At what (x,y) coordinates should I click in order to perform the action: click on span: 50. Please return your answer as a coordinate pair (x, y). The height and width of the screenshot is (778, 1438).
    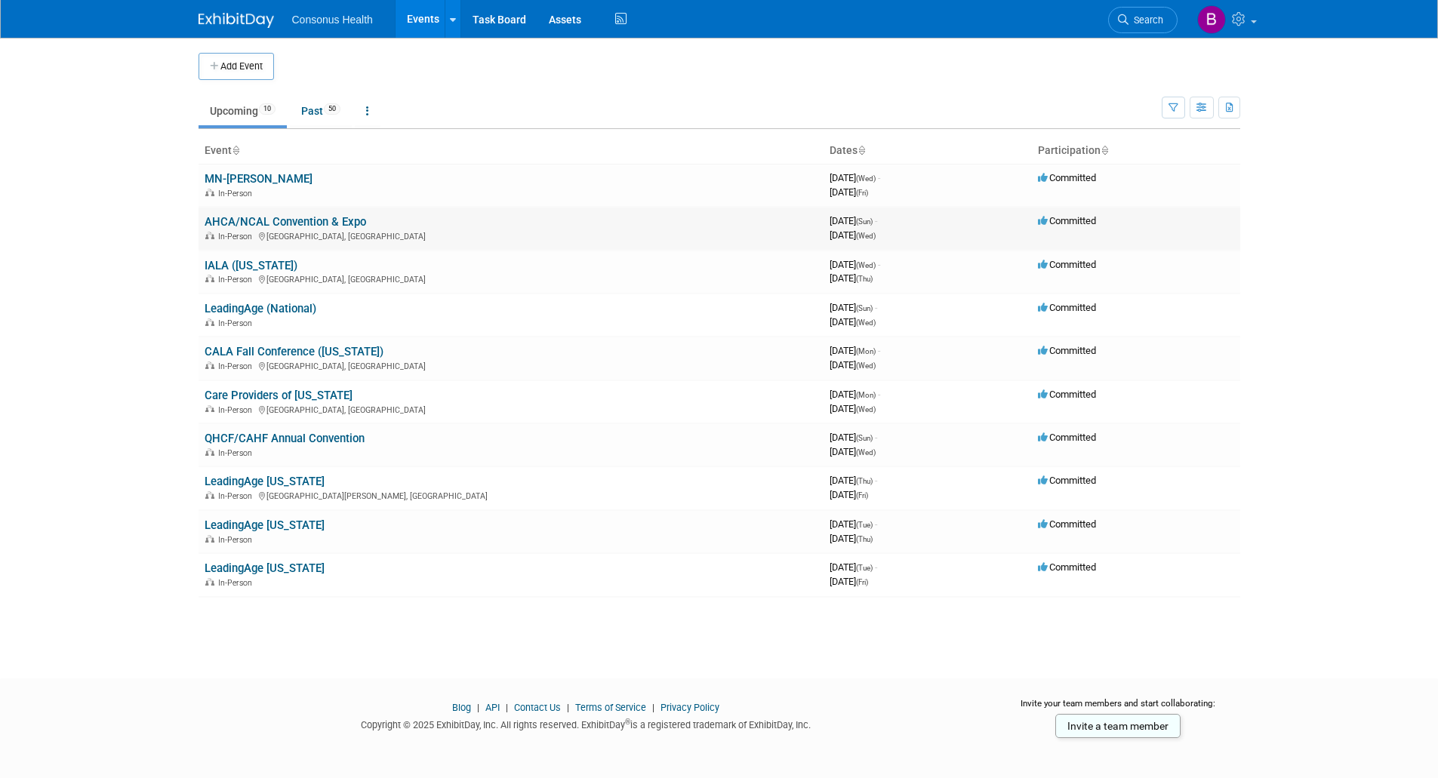
    Looking at the image, I should click on (332, 109).